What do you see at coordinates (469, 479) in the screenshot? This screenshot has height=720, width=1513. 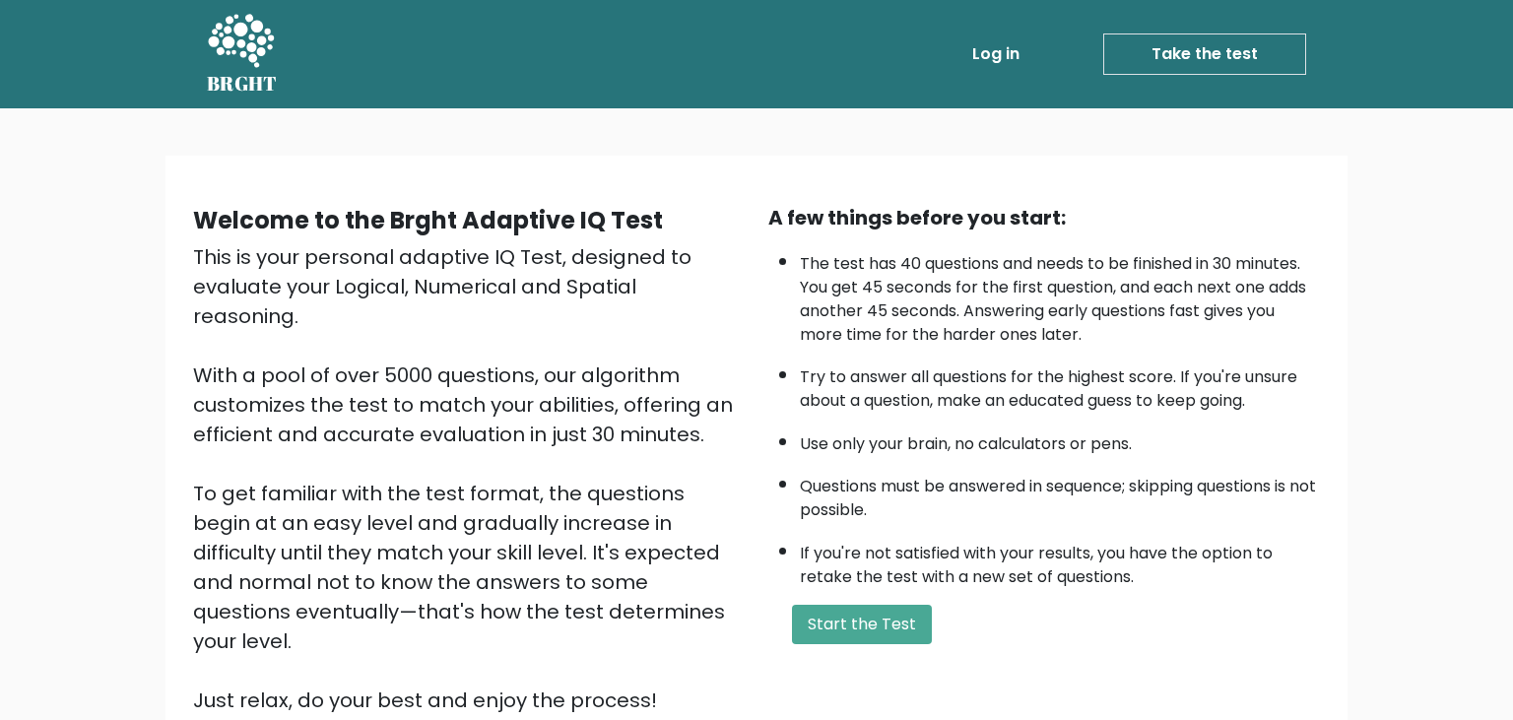 I see `div: This is your personal adaptive IQ Test, designed to evaluate your Logical, Numerical and Spatial ...` at bounding box center [469, 479].